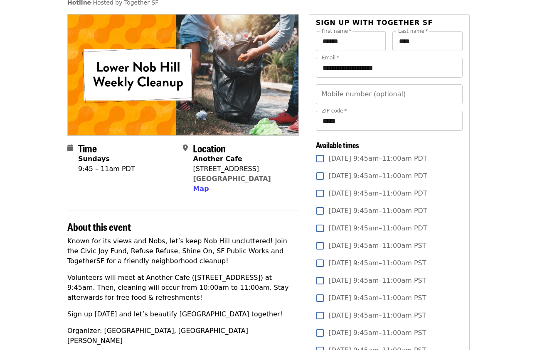 Image resolution: width=537 pixels, height=350 pixels. I want to click on p: Known for its views and Nobs, let’s keep Nob Hill uncluttered! Join the Civic Joy Fund, Refuse Re..., so click(183, 251).